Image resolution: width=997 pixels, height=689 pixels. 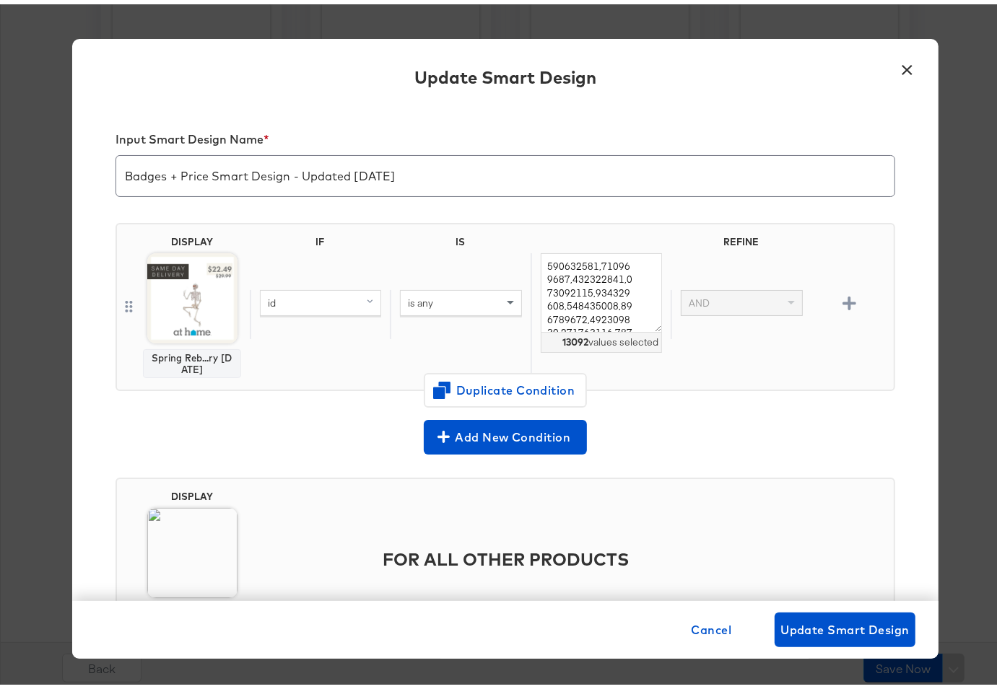 What do you see at coordinates (505, 386) in the screenshot?
I see `span: Duplicate Condition` at bounding box center [505, 386].